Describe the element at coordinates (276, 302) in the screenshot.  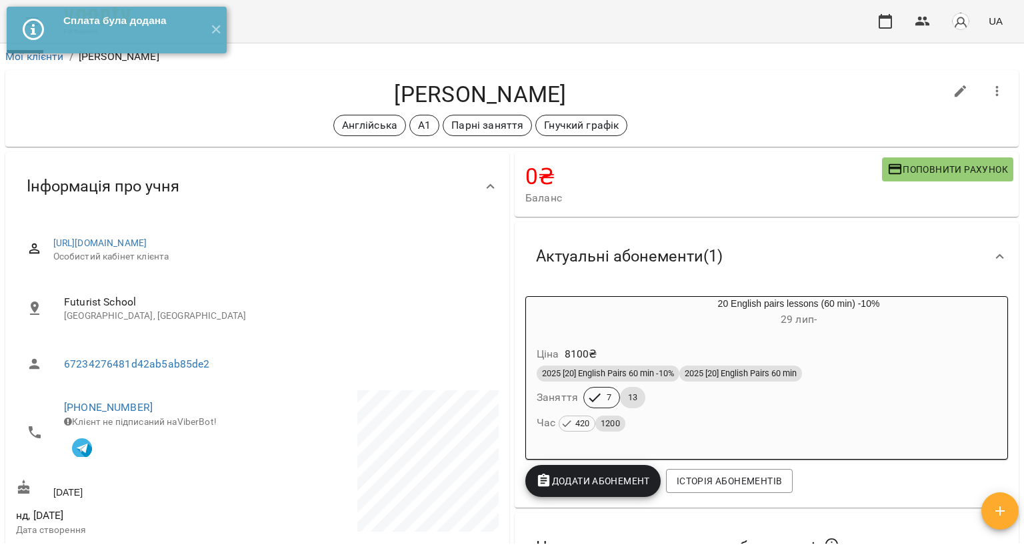
I see `span: Futurist School` at that location.